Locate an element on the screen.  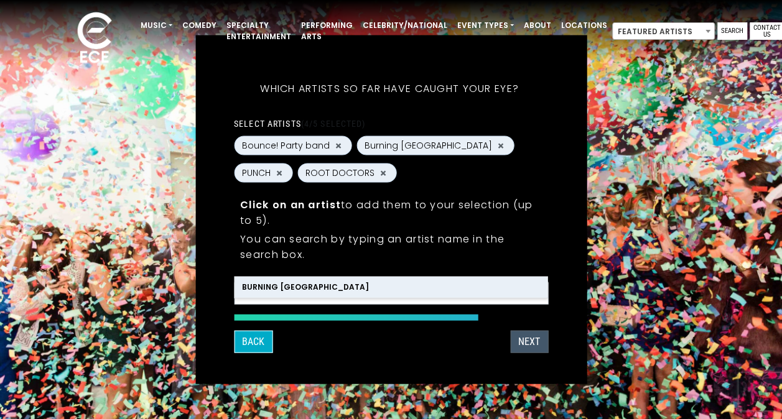
p: to add them to your selection (up to 5). is located at coordinates (391, 213).